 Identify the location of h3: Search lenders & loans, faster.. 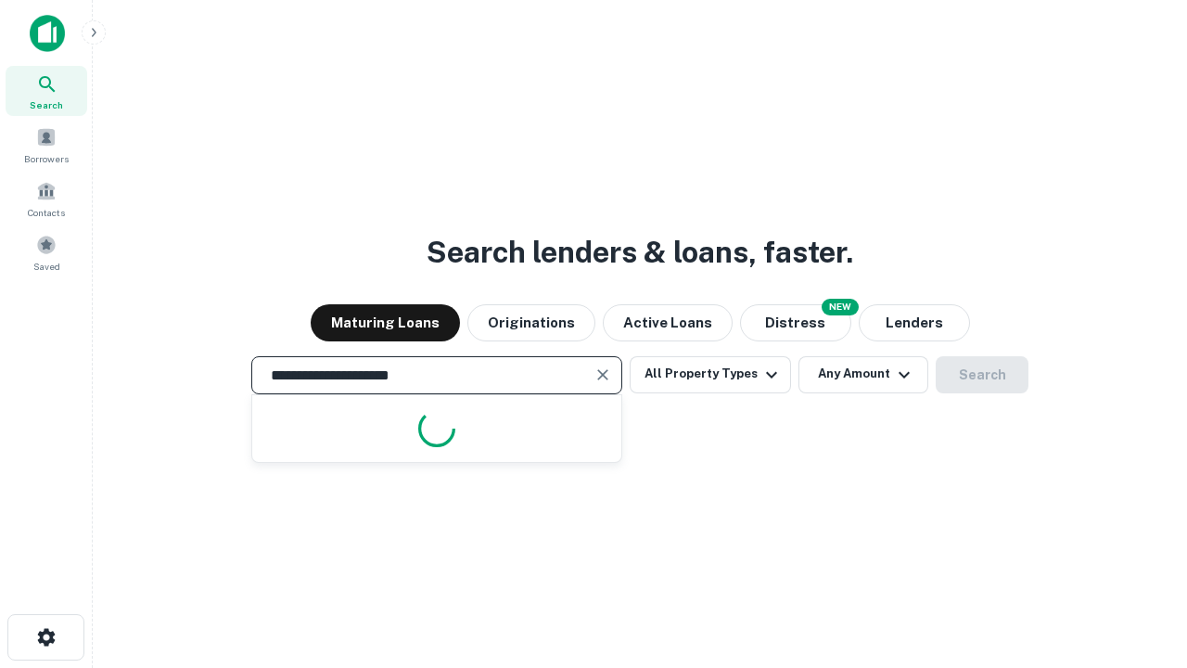
(640, 252).